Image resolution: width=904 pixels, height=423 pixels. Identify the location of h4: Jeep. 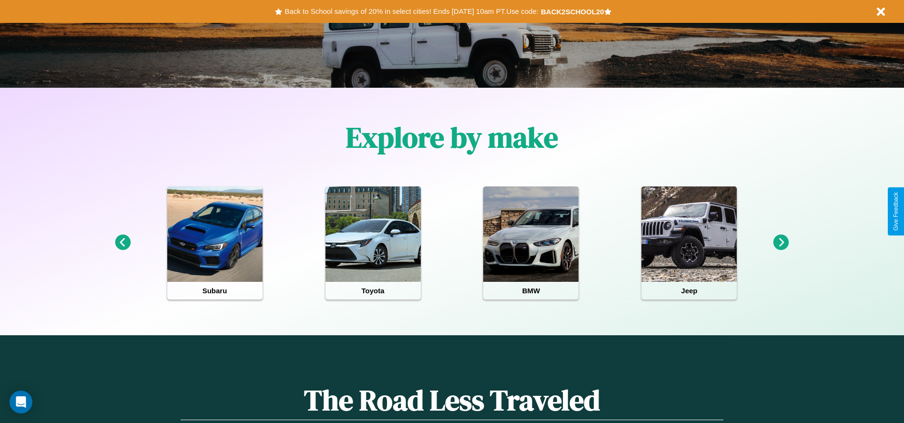
(689, 290).